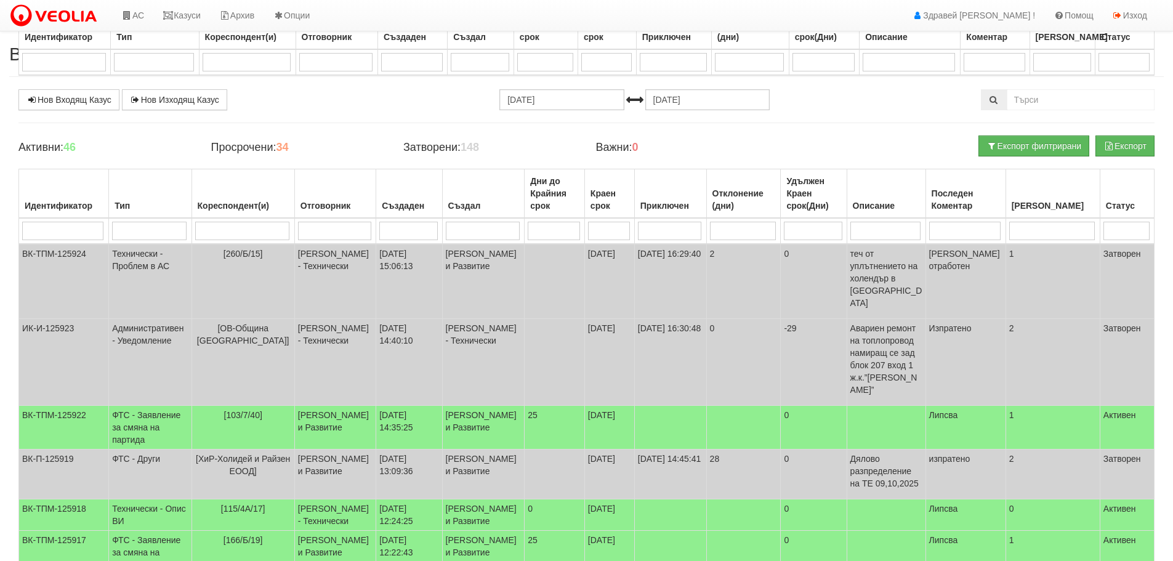 Image resolution: width=1173 pixels, height=561 pixels. I want to click on div: Дни до Крайния срок, so click(554, 193).